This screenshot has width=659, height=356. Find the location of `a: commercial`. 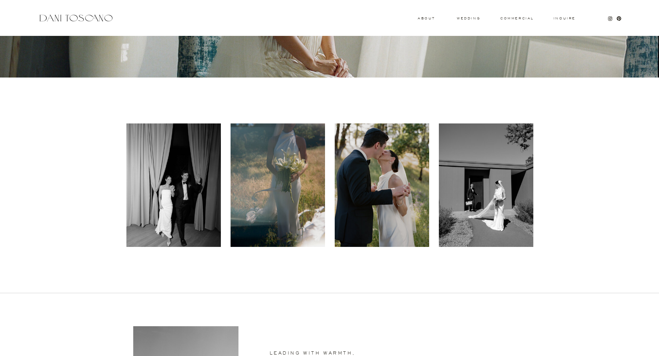

a: commercial is located at coordinates (517, 18).